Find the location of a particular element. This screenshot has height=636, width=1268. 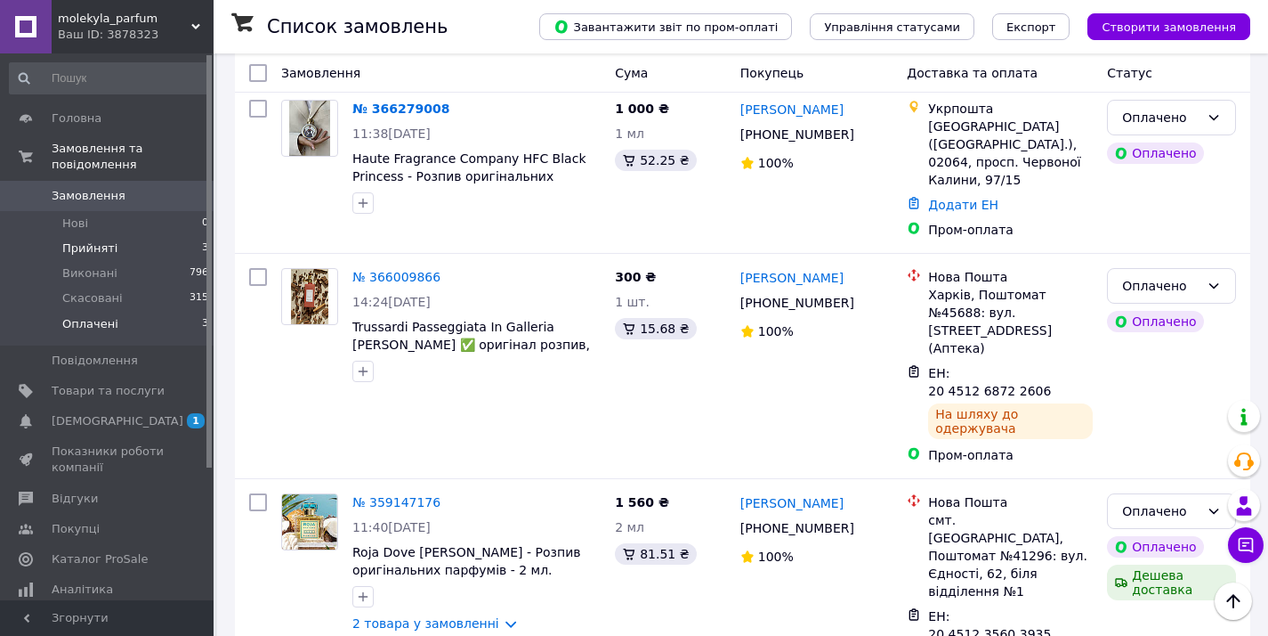

button: Чат з покупцем is located at coordinates (1246, 545).